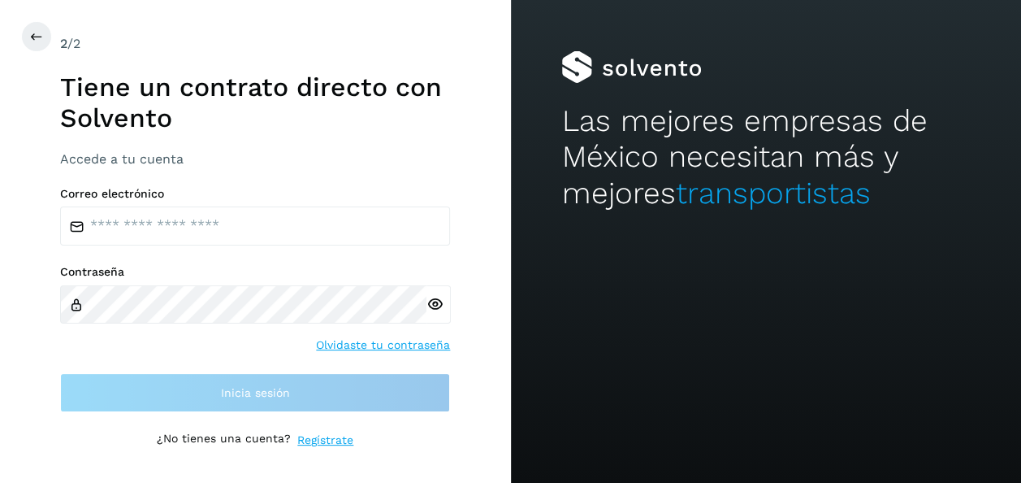 This screenshot has height=483, width=1021. What do you see at coordinates (255, 158) in the screenshot?
I see `h3: Accede a tu cuenta` at bounding box center [255, 158].